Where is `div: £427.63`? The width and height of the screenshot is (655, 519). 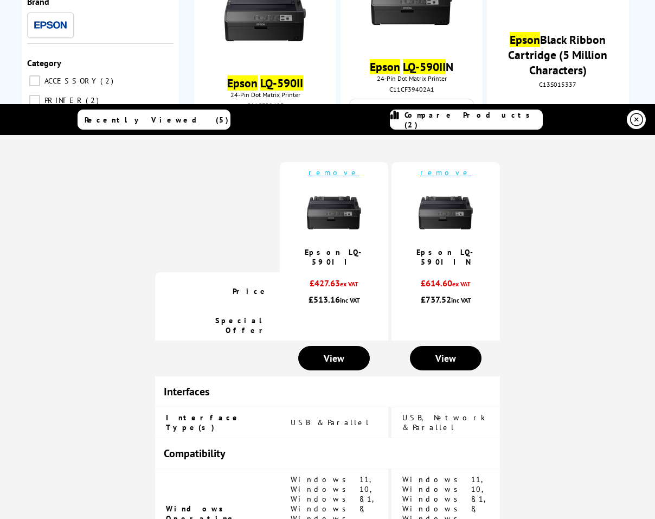 div: £427.63 is located at coordinates (334, 286).